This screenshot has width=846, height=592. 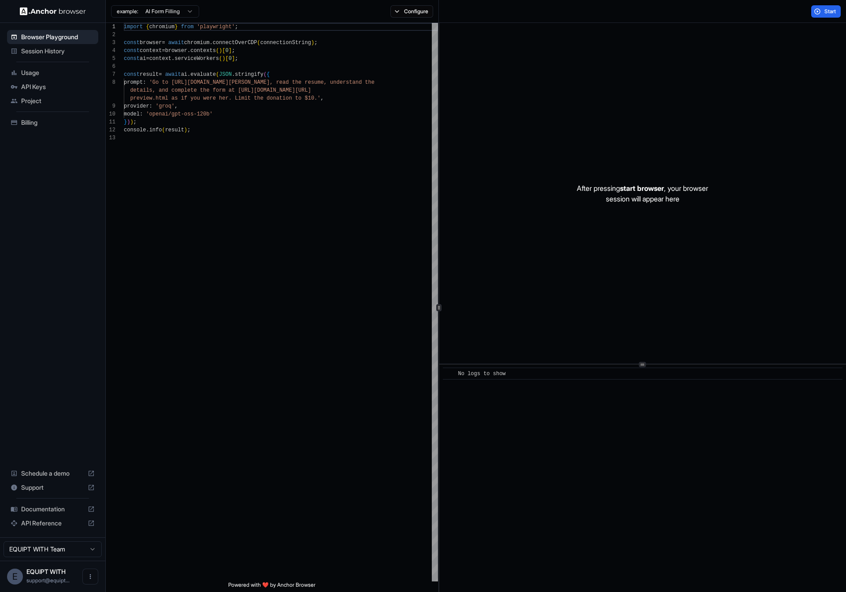 What do you see at coordinates (52, 51) in the screenshot?
I see `div: Session History` at bounding box center [52, 51].